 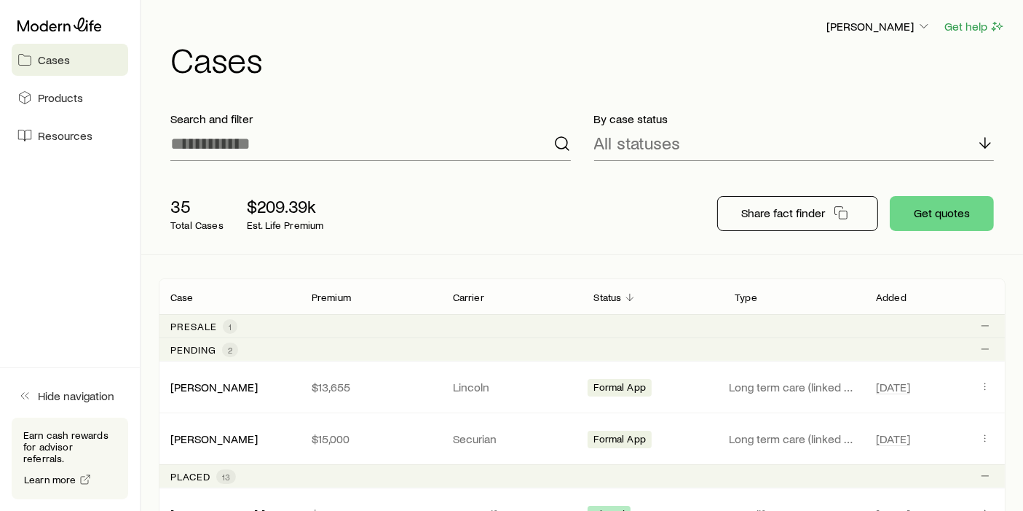 I want to click on p: Lincoln, so click(x=512, y=387).